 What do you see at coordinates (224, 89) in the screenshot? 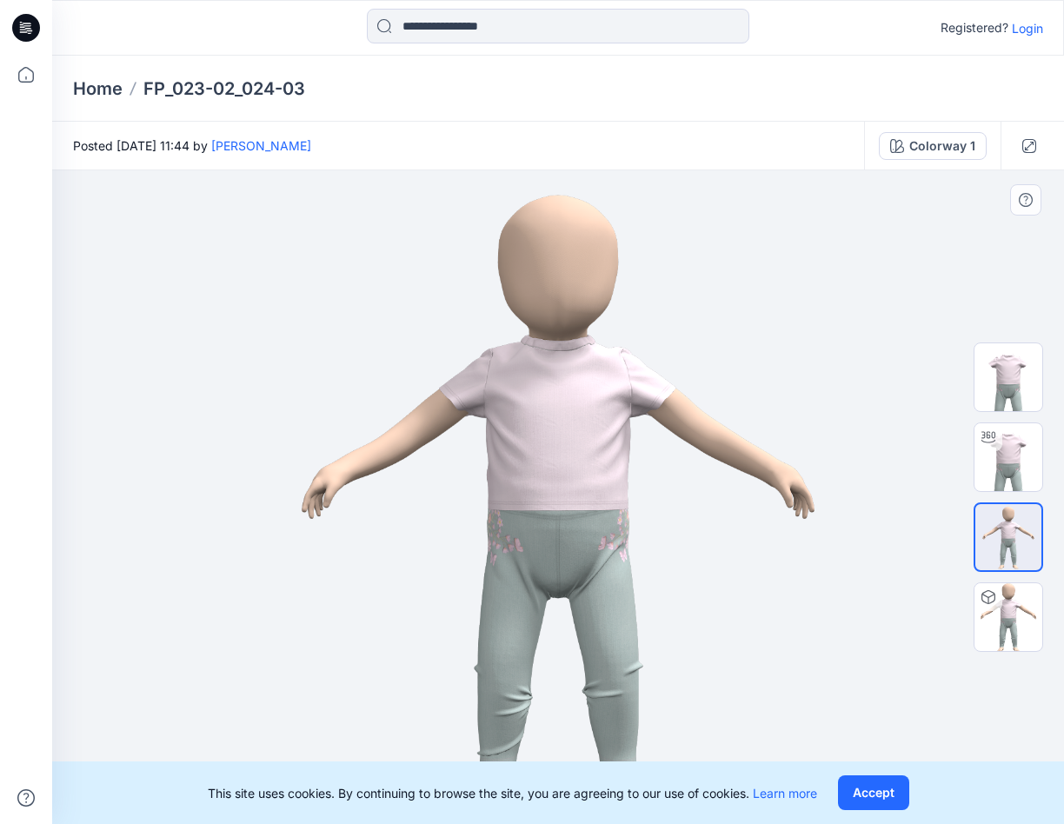
I see `p: FP_023-02_024-03` at bounding box center [224, 89].